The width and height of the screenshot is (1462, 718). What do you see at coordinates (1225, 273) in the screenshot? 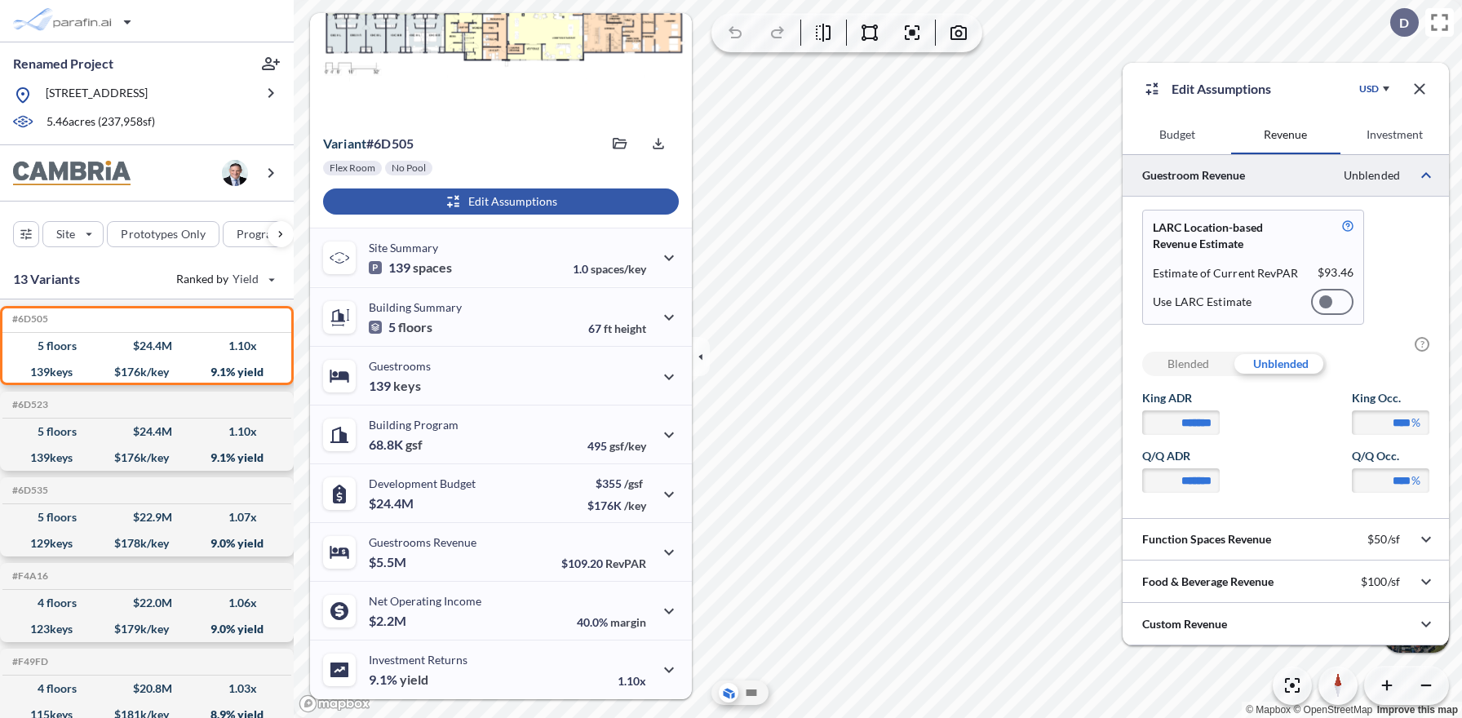
I see `p: Estimate of Current RevPAR` at bounding box center [1225, 273].